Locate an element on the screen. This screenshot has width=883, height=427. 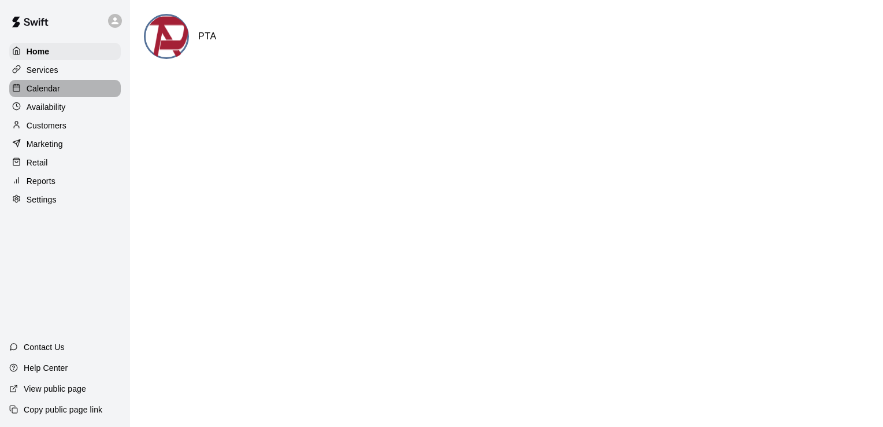
div: Availability is located at coordinates (65, 107).